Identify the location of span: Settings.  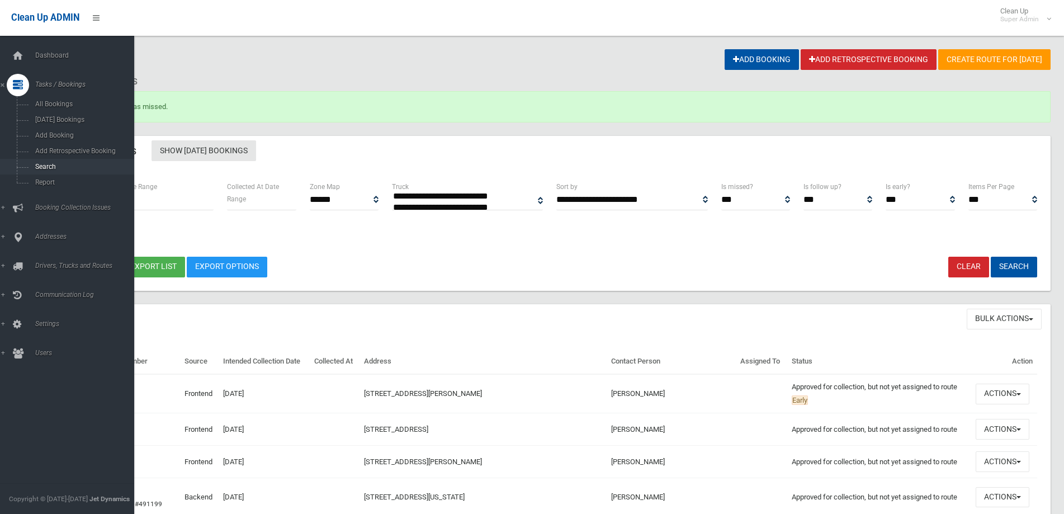
(88, 324).